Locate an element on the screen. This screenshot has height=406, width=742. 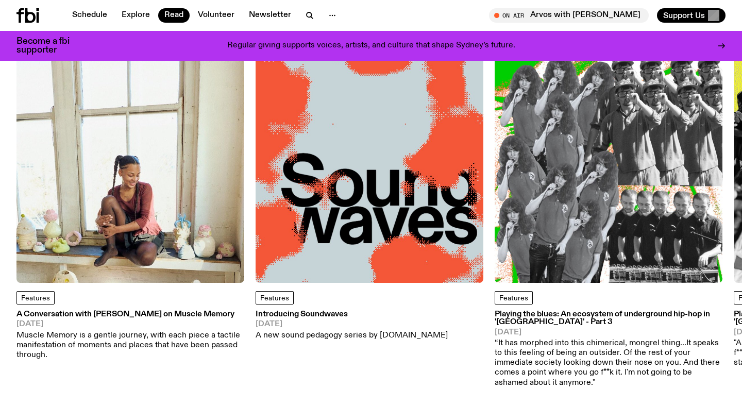
a: Read is located at coordinates (174, 15).